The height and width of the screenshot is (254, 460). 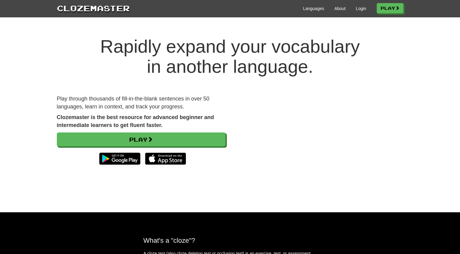 What do you see at coordinates (93, 8) in the screenshot?
I see `a: Clozemaster` at bounding box center [93, 8].